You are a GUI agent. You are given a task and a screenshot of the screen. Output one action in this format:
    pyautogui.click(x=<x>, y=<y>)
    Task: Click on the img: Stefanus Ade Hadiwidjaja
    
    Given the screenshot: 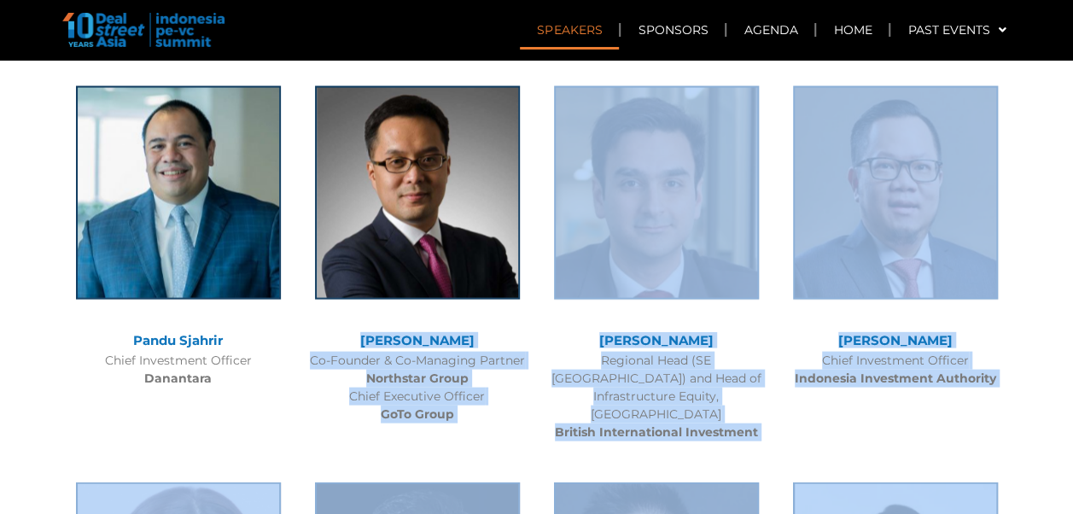 What is the action you would take?
    pyautogui.click(x=896, y=193)
    